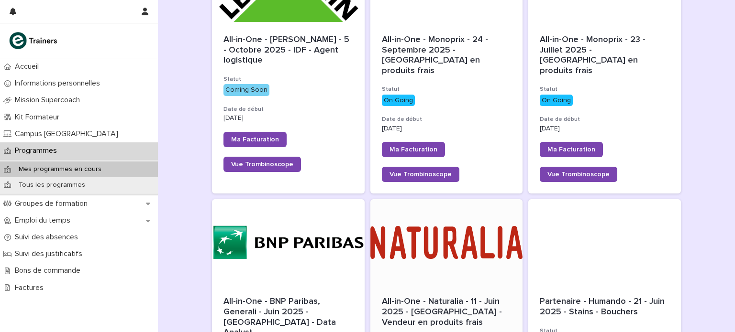  Describe the element at coordinates (34, 41) in the screenshot. I see `img: K0CqGN7SDeD6s4JG8KQk` at that location.